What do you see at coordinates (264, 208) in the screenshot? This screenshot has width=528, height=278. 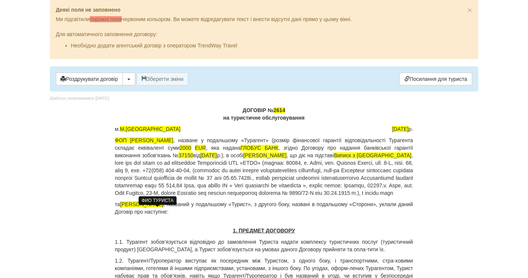 I see `p: та , названий у подальшому «Турист», з другого боку, названі в подальшому «Сторони», уклали даний...` at bounding box center [264, 208].